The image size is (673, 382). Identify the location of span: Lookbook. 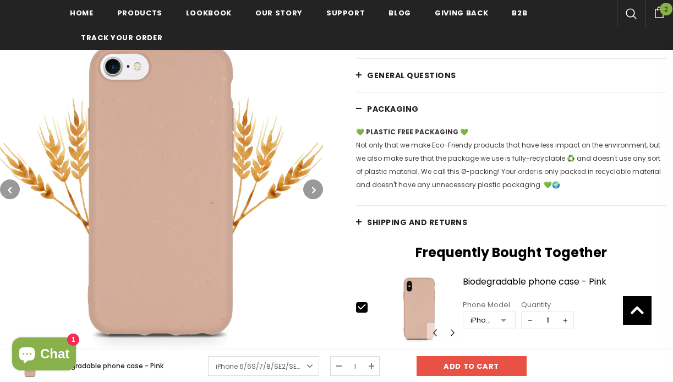
(209, 13).